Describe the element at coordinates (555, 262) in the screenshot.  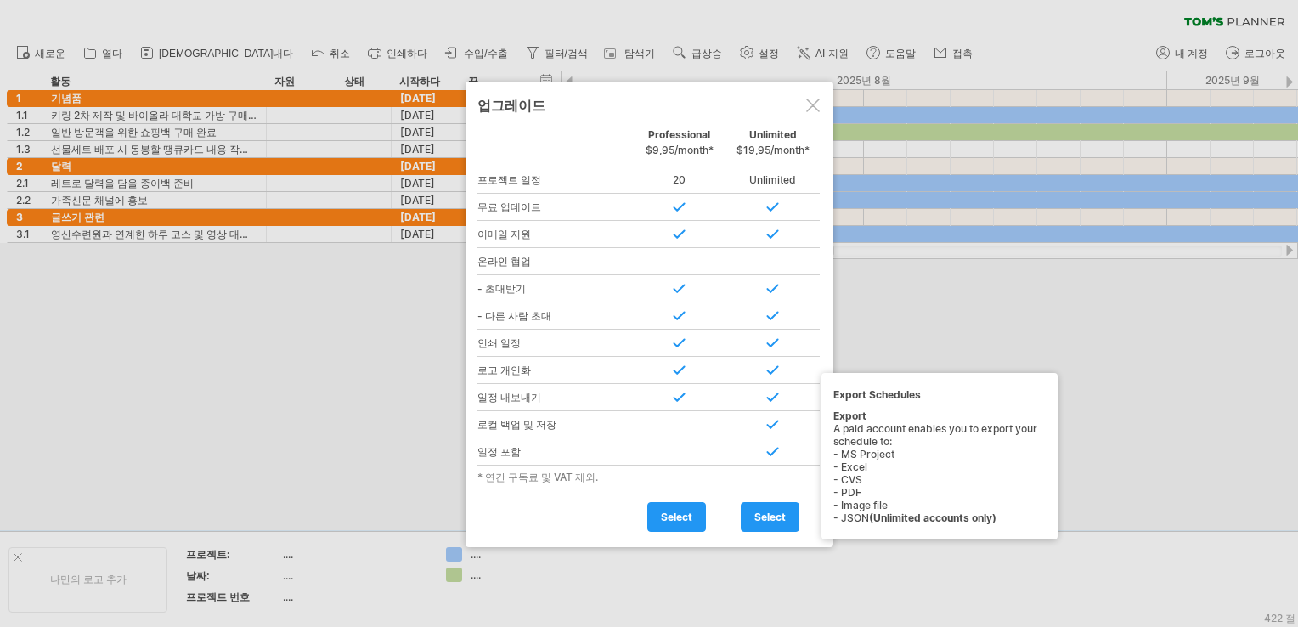
I see `div: 온라인 협업` at that location.